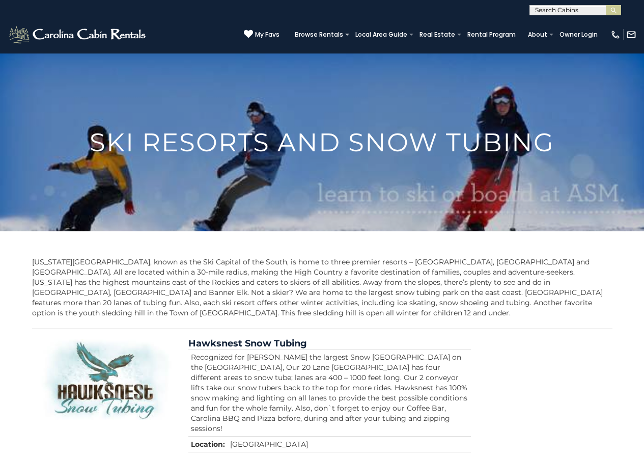  Describe the element at coordinates (319, 35) in the screenshot. I see `a: Browse Rentals` at that location.